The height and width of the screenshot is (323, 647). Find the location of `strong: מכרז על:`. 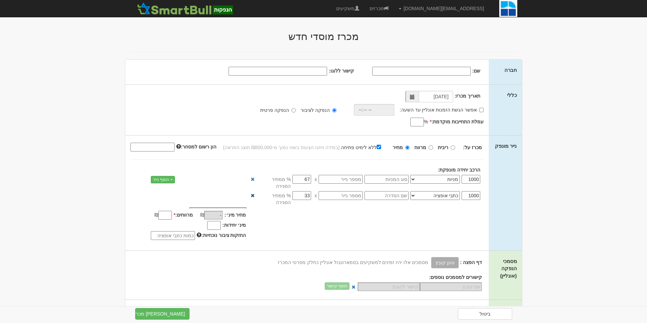

strong: מכרז על: is located at coordinates (472, 148).